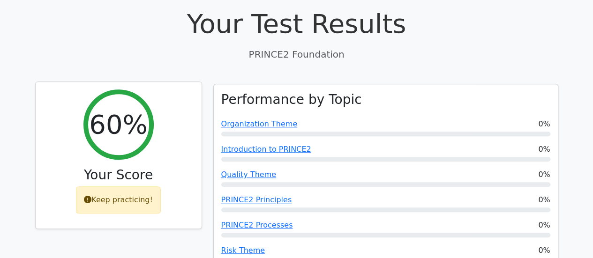 The width and height of the screenshot is (593, 258). What do you see at coordinates (118, 124) in the screenshot?
I see `h2: 60%` at bounding box center [118, 124].